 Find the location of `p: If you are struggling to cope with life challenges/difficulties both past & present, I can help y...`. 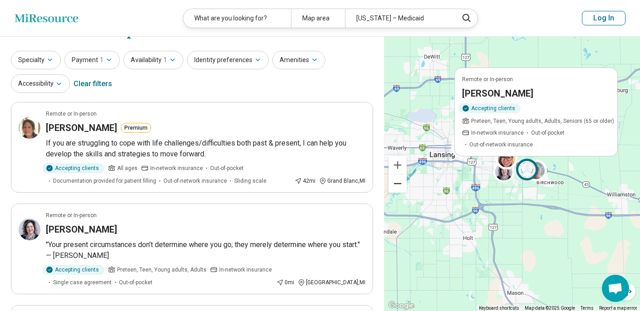

p: If you are struggling to cope with life challenges/difficulties both past & present, I can help y... is located at coordinates (206, 149).